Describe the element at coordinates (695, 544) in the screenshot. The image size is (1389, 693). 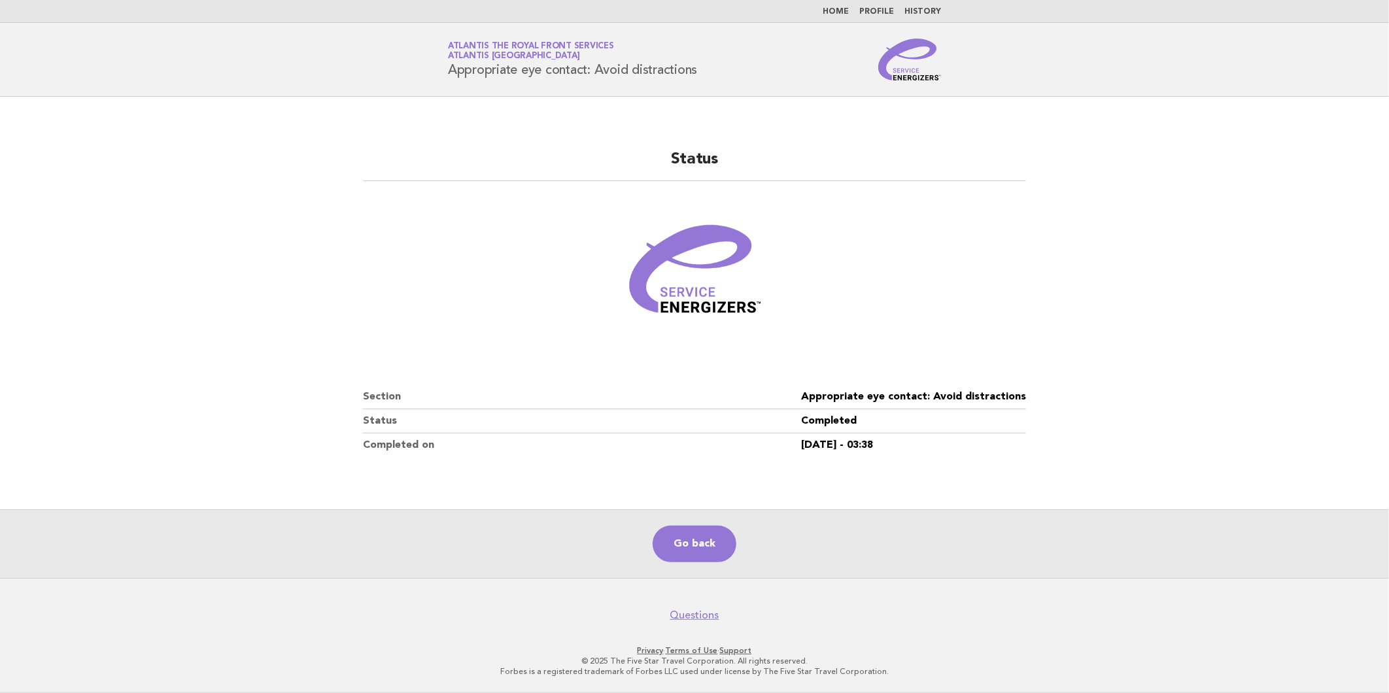
I see `a: Go back` at that location.